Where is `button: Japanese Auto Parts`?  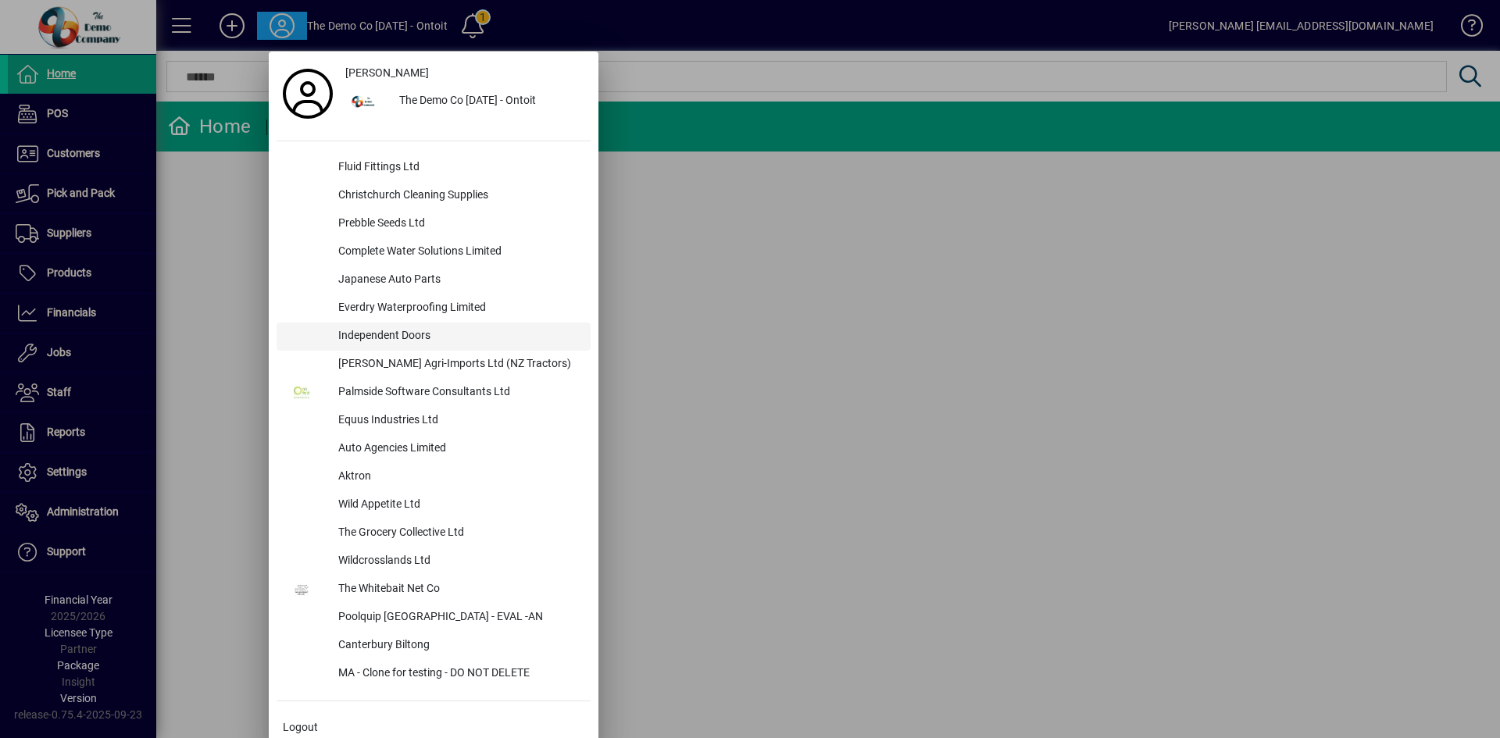 button: Japanese Auto Parts is located at coordinates (434, 281).